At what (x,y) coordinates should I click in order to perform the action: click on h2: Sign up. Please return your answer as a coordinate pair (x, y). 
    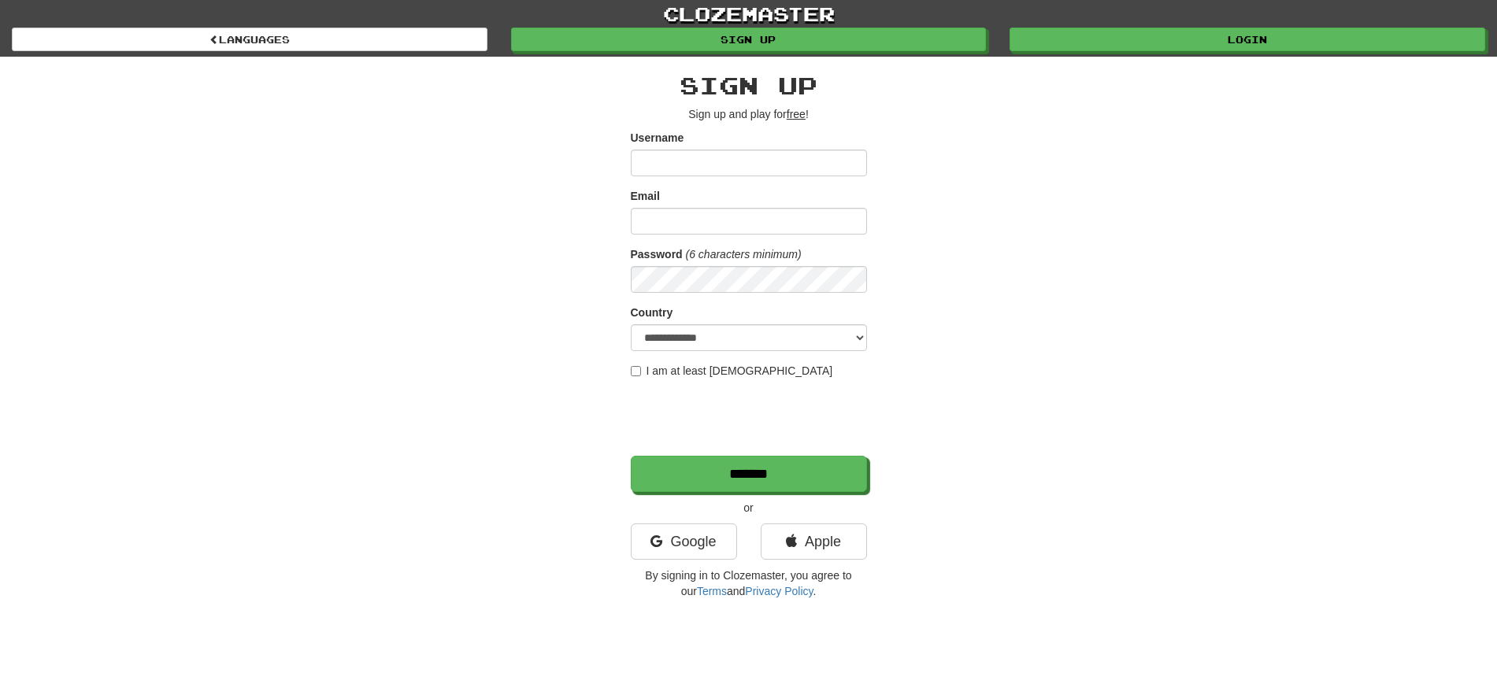
    Looking at the image, I should click on (749, 85).